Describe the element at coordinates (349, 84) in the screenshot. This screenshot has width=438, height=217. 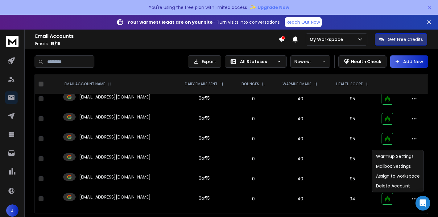
I see `p: HEALTH SCORE` at that location.